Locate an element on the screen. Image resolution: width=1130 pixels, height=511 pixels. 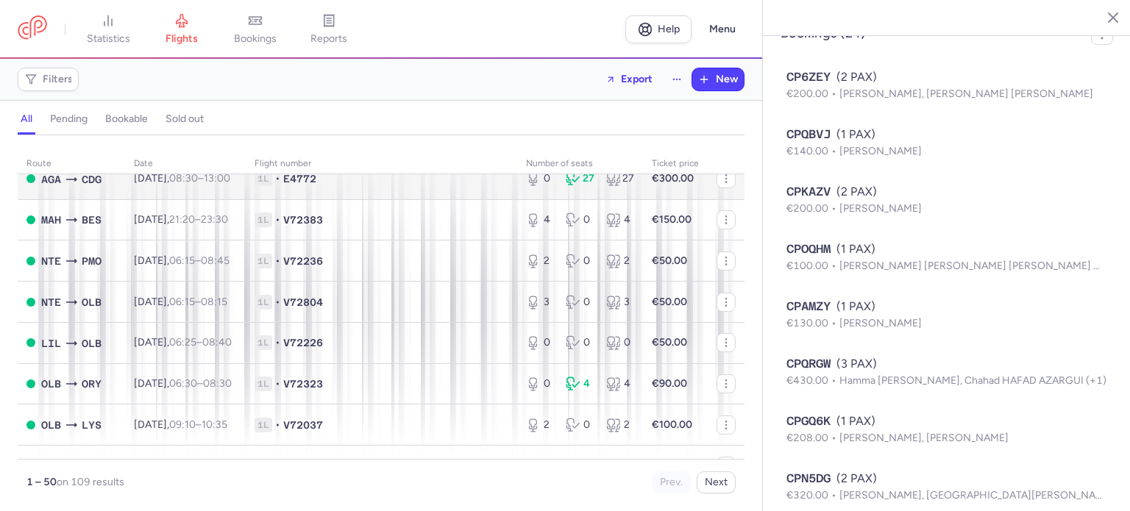
th: number of seats is located at coordinates (580, 164).